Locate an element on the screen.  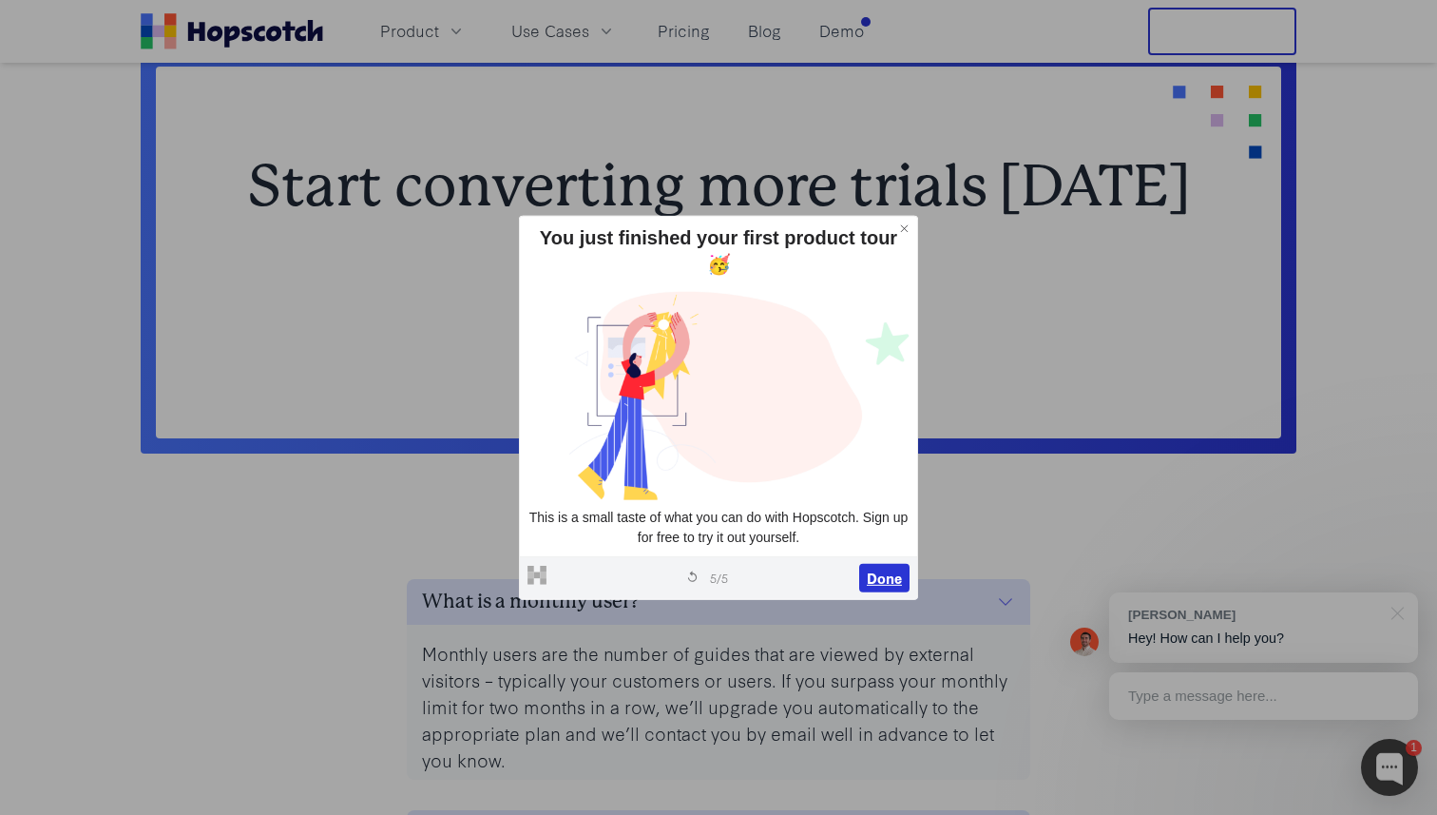
p: Hey! How can I help you? is located at coordinates (1263, 638).